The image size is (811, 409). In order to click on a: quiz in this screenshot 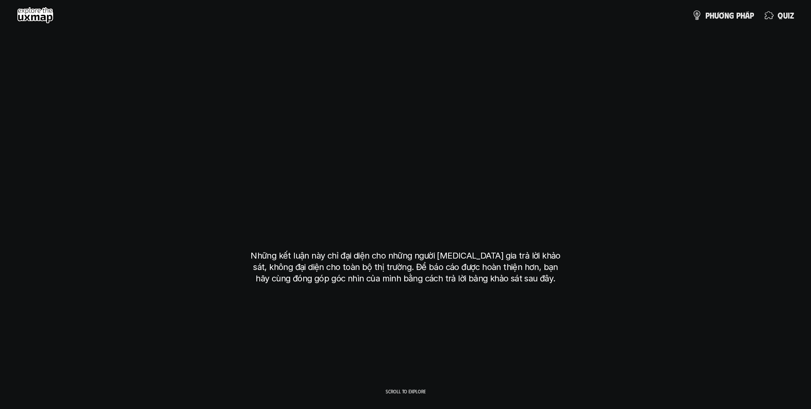, I will do `click(778, 15)`.